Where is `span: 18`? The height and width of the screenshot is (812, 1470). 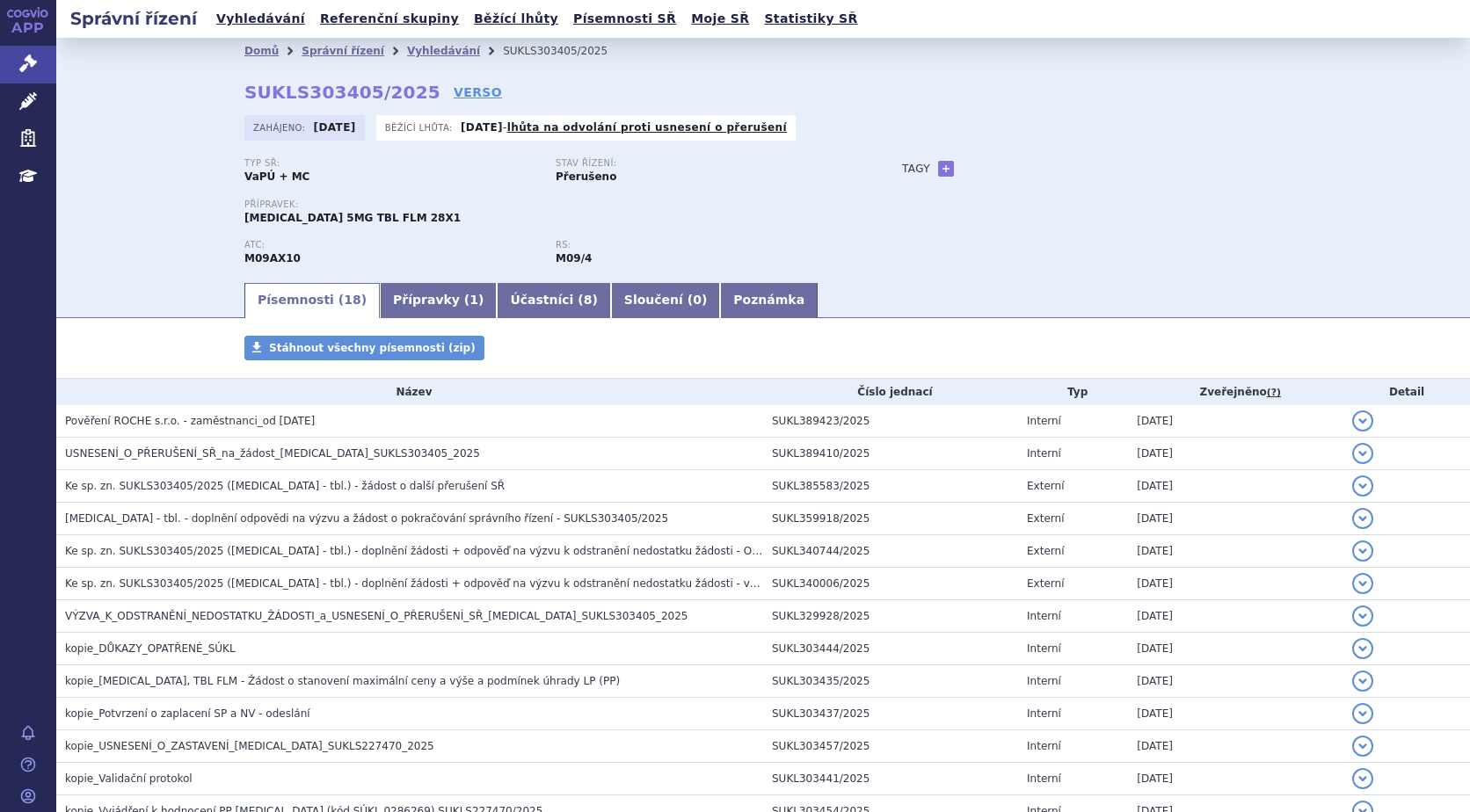
span: 18 is located at coordinates (352, 300).